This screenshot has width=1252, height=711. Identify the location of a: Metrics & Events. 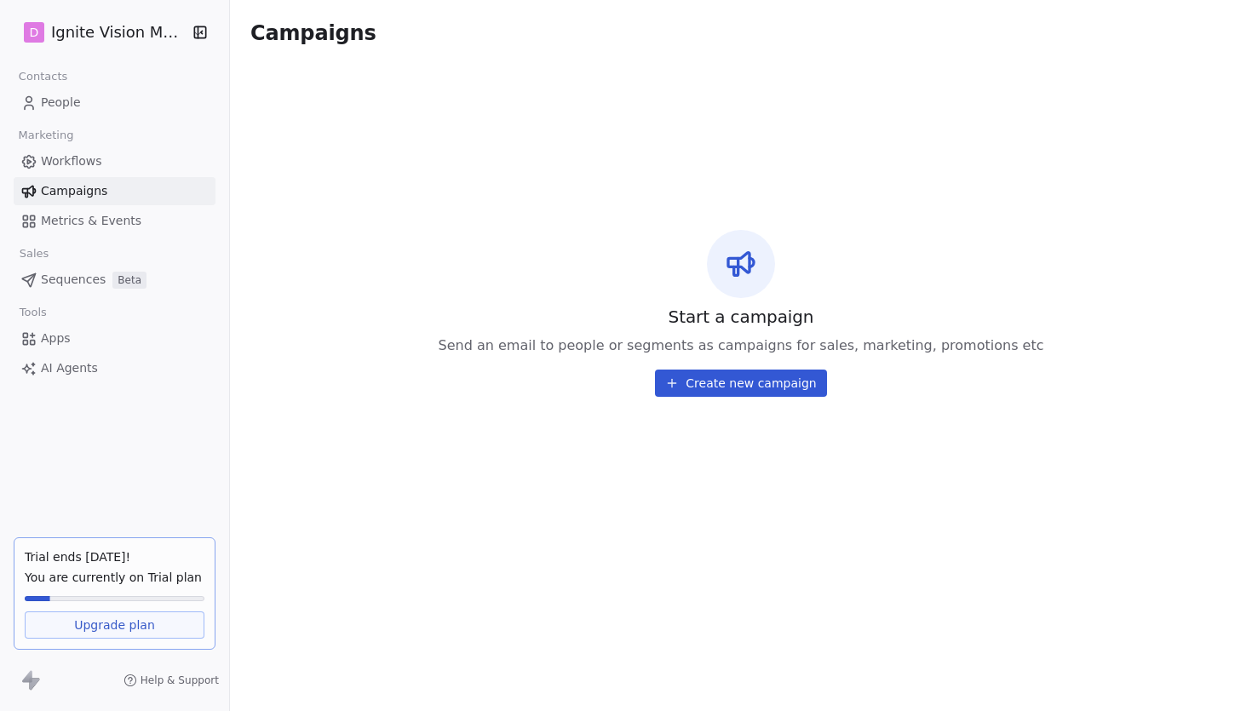
(114, 221).